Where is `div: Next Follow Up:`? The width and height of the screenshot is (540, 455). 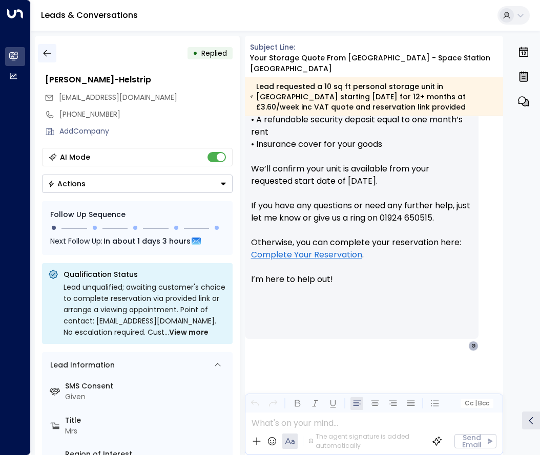
div: Next Follow Up: is located at coordinates (137, 241).